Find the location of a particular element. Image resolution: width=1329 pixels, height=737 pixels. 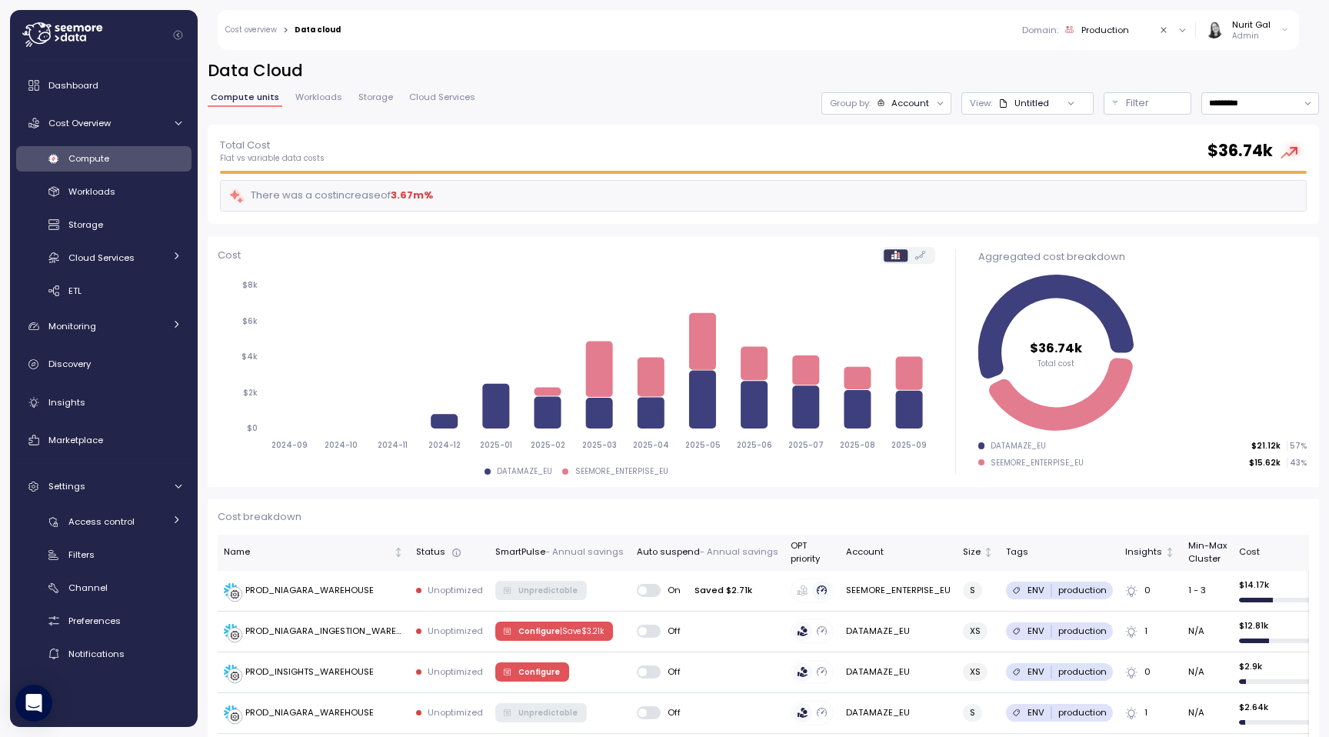

p: $15.62k is located at coordinates (1265, 463).